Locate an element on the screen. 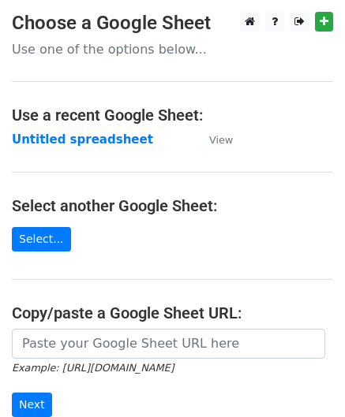 The height and width of the screenshot is (417, 345). h4: Copy/paste a Google Sheet URL: is located at coordinates (172, 313).